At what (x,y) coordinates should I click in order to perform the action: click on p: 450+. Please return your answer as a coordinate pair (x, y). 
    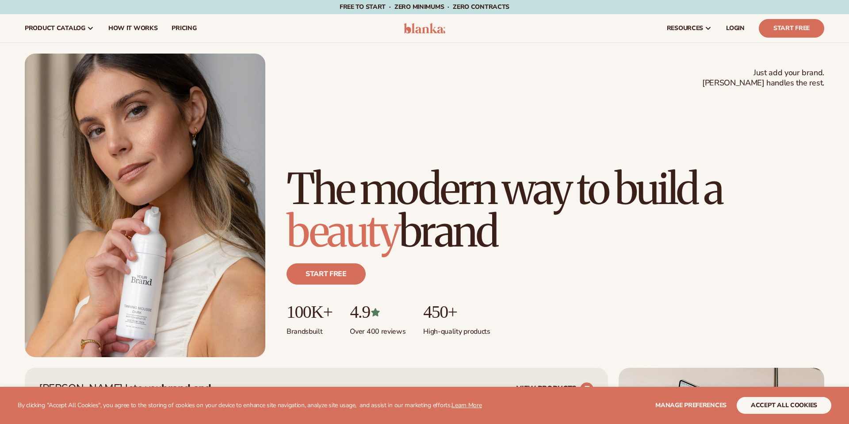
    Looking at the image, I should click on (456, 312).